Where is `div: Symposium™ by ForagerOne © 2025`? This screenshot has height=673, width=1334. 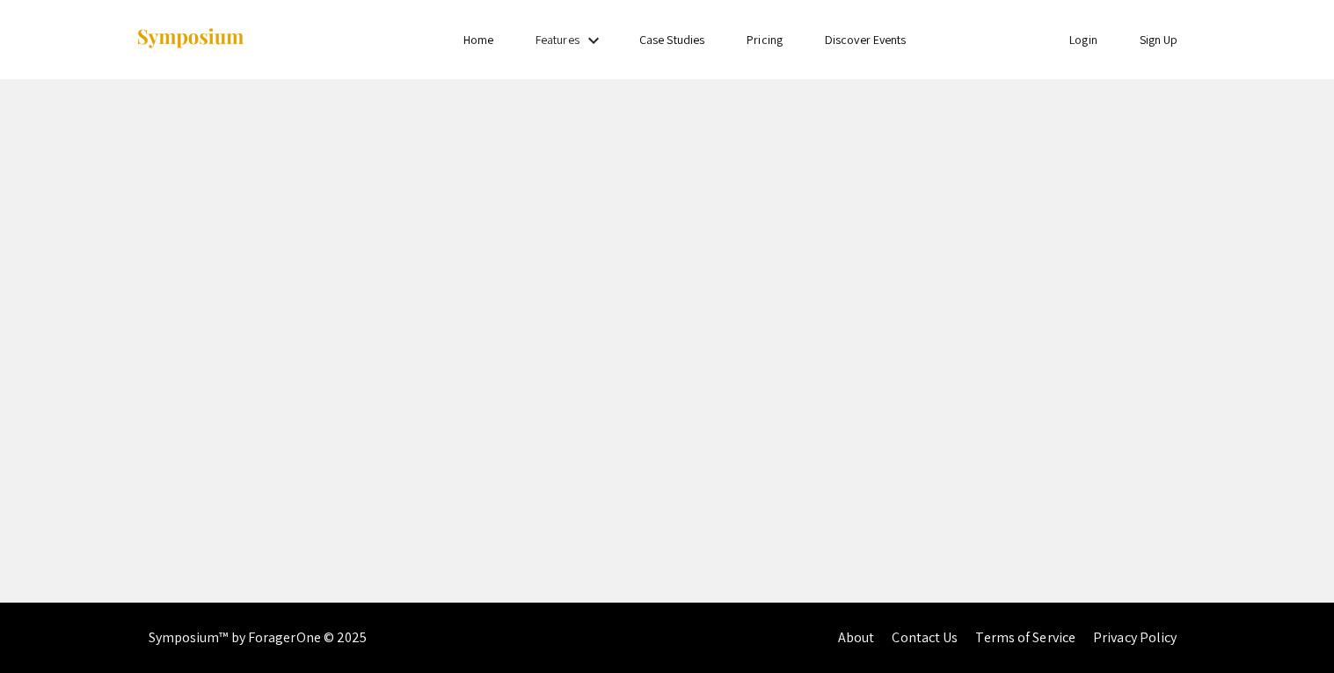 div: Symposium™ by ForagerOne © 2025 is located at coordinates (258, 637).